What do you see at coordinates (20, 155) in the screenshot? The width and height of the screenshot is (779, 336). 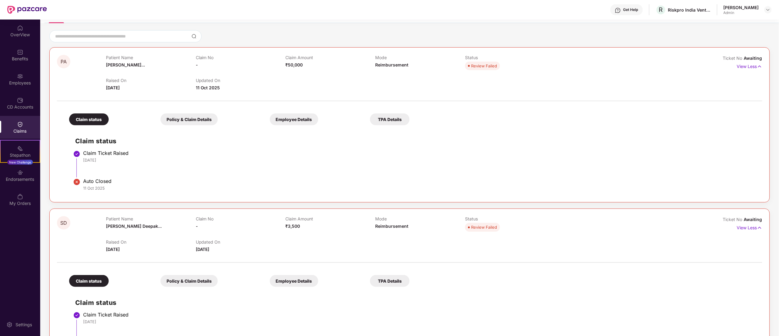 I see `div: Stepathon` at bounding box center [20, 155].